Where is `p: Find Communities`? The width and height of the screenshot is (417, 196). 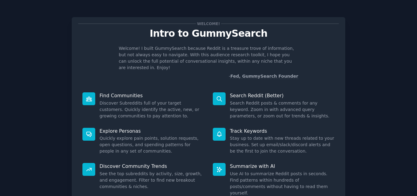 p: Find Communities is located at coordinates (152, 95).